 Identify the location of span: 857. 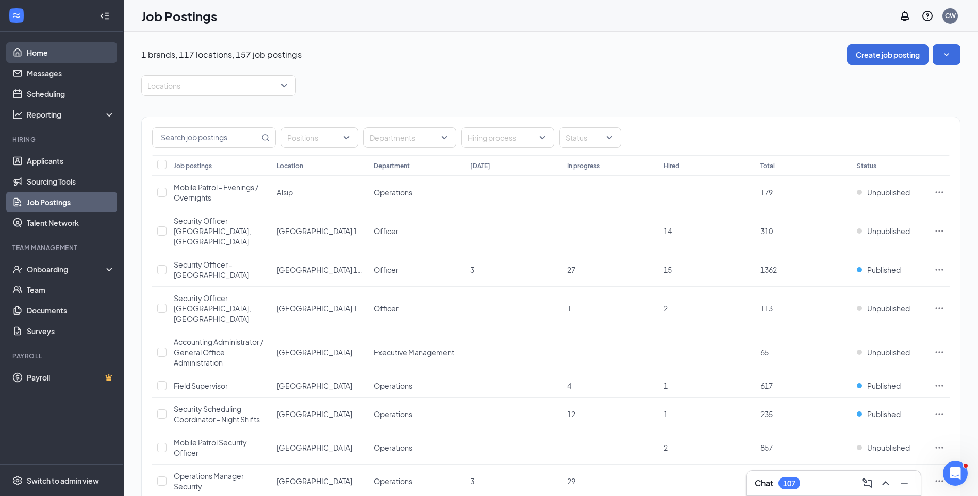
(766, 447).